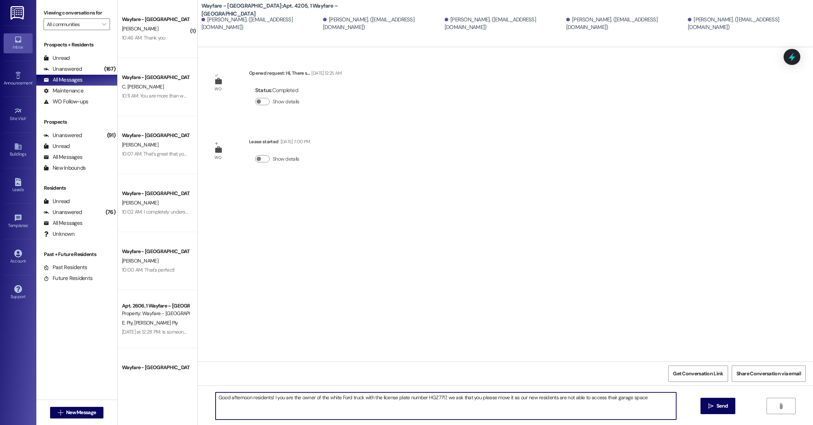 This screenshot has width=813, height=425. I want to click on span: Send, so click(722, 406).